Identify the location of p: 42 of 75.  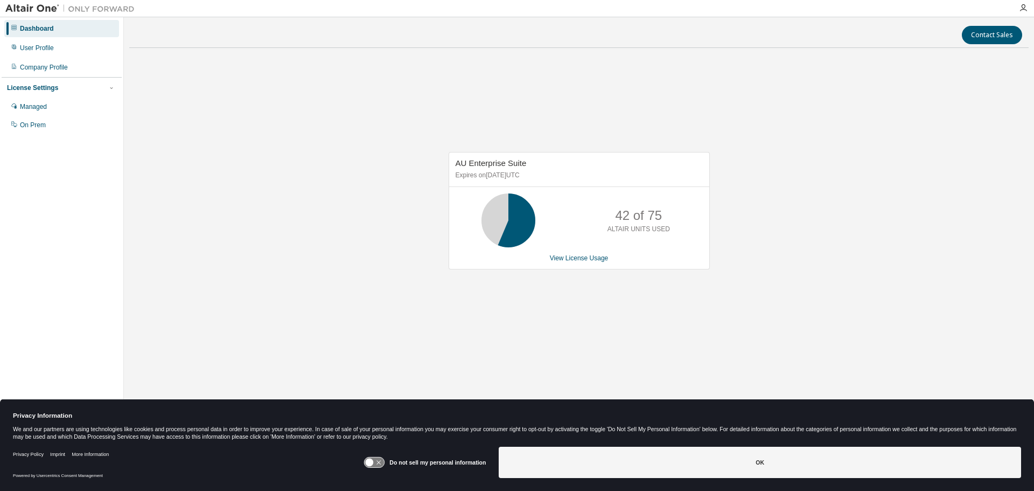
(638, 215).